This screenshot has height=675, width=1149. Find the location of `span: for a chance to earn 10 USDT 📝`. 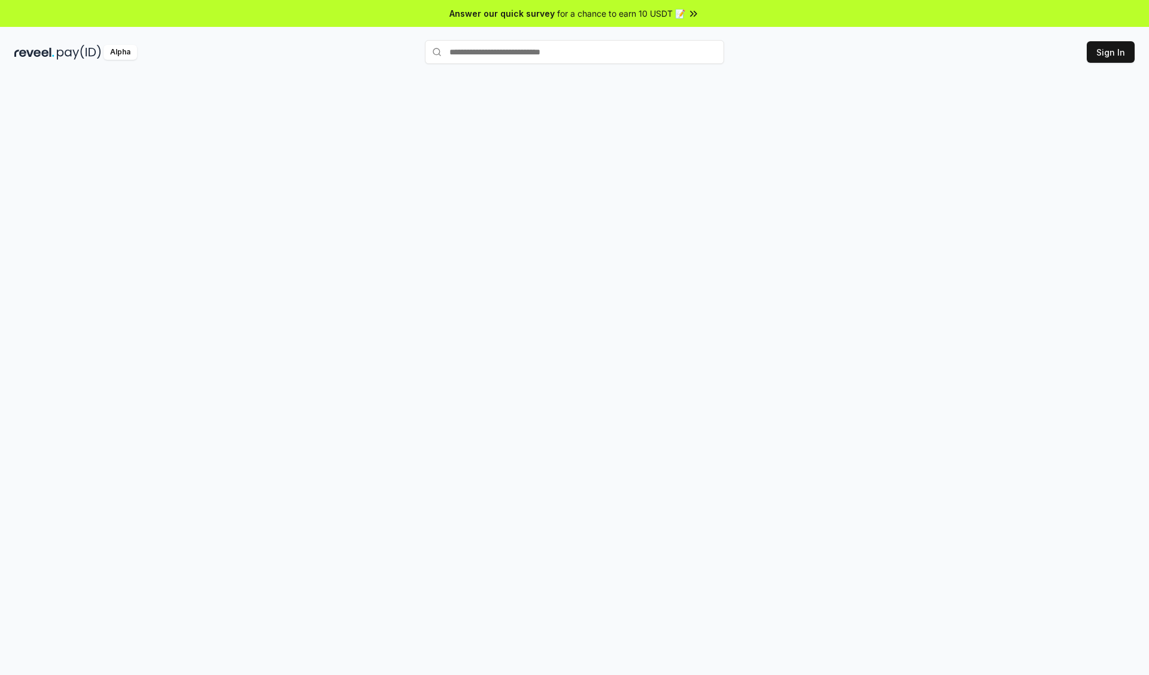

span: for a chance to earn 10 USDT 📝 is located at coordinates (621, 13).